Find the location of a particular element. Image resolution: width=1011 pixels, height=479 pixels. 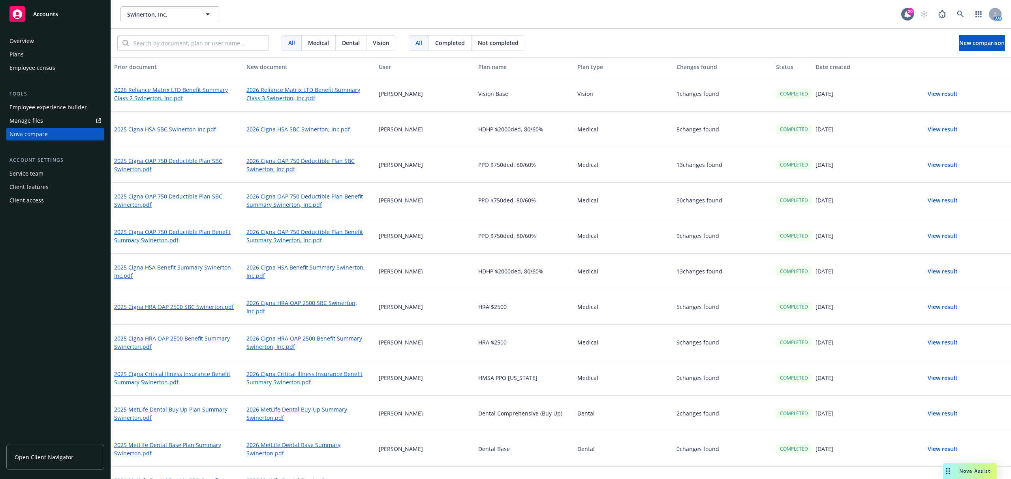

a: 2025 Cigna Critical Illness Insurance Benefit Summary Swinerton.pdf is located at coordinates (177, 378).